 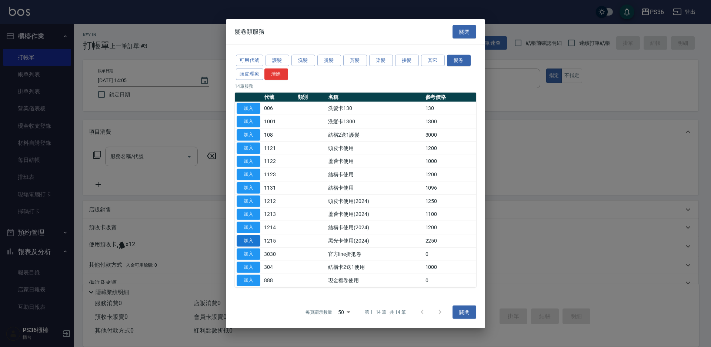 What do you see at coordinates (450, 122) in the screenshot?
I see `td: 1300` at bounding box center [450, 122].